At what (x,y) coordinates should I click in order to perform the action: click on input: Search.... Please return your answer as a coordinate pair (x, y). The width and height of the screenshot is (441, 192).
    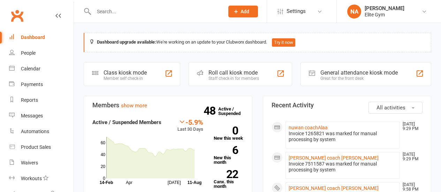
    Looking at the image, I should click on (156, 12).